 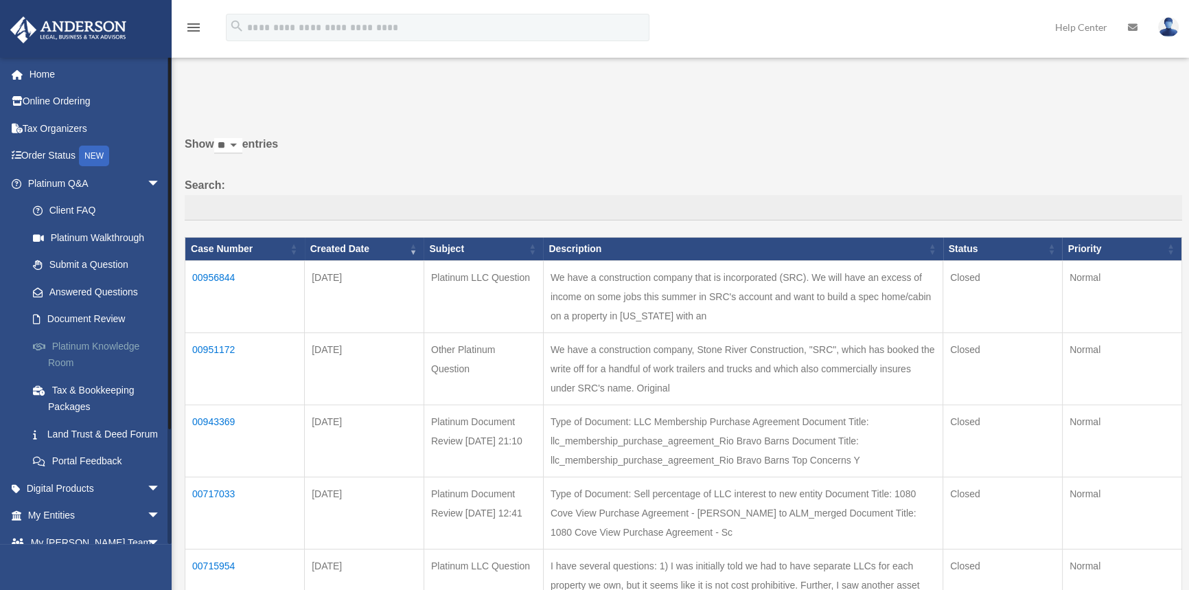 What do you see at coordinates (95, 102) in the screenshot?
I see `a: Online Ordering` at bounding box center [95, 102].